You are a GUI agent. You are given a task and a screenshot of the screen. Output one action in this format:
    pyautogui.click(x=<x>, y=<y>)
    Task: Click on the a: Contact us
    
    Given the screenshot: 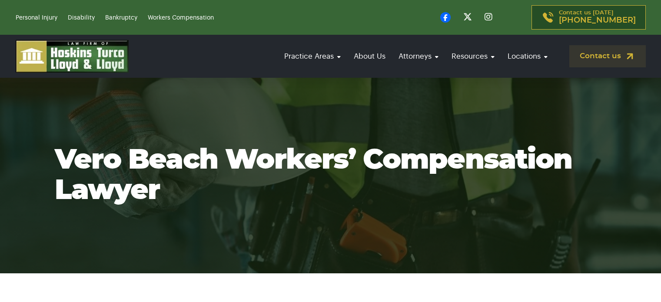 What is the action you would take?
    pyautogui.click(x=608, y=56)
    